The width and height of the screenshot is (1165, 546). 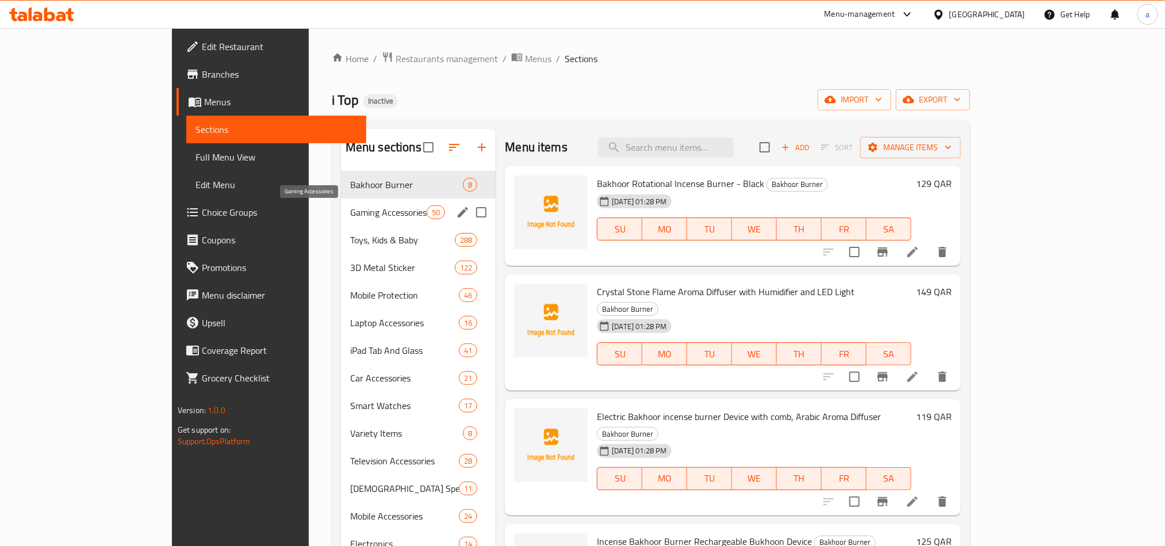 What do you see at coordinates (468, 350) in the screenshot?
I see `span: 41` at bounding box center [468, 350].